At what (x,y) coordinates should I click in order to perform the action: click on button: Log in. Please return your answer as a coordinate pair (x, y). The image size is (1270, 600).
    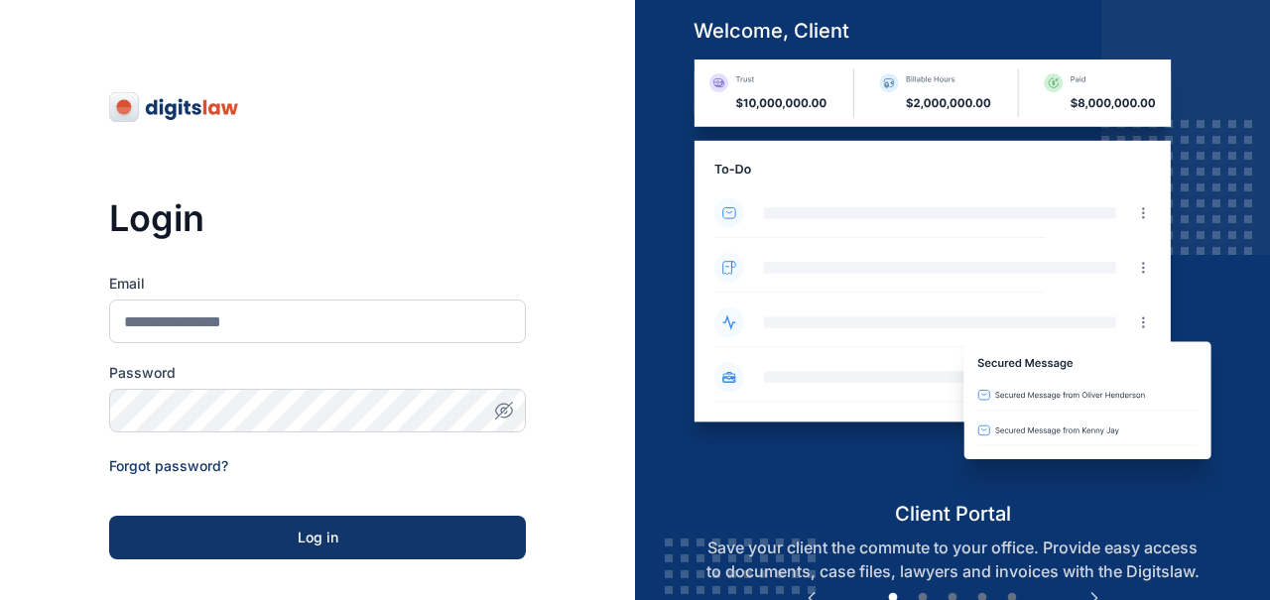
    Looking at the image, I should click on (318, 538).